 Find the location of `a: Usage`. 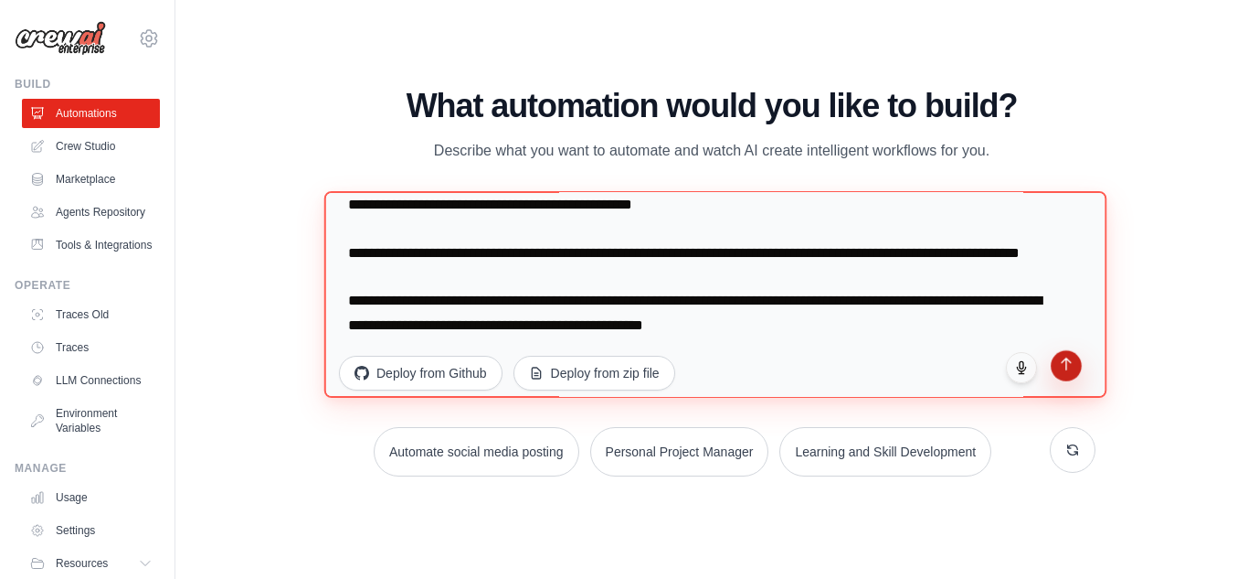

a: Usage is located at coordinates (90, 497).